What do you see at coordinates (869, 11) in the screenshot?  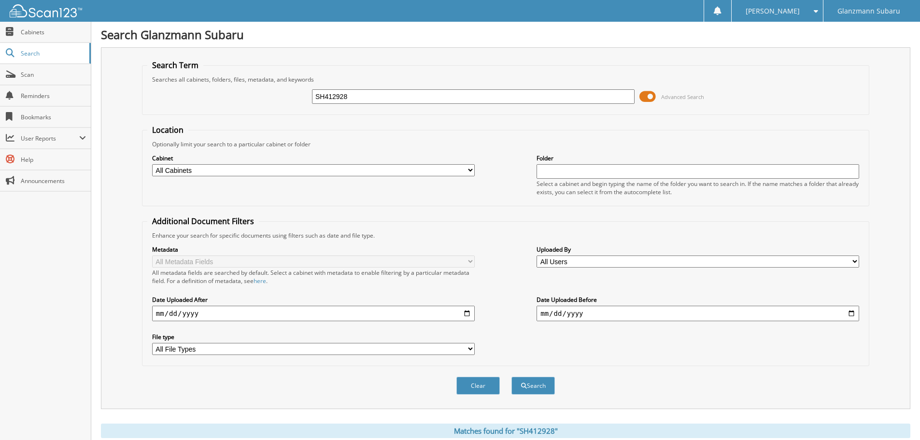 I see `span: Glanzmann Subaru` at bounding box center [869, 11].